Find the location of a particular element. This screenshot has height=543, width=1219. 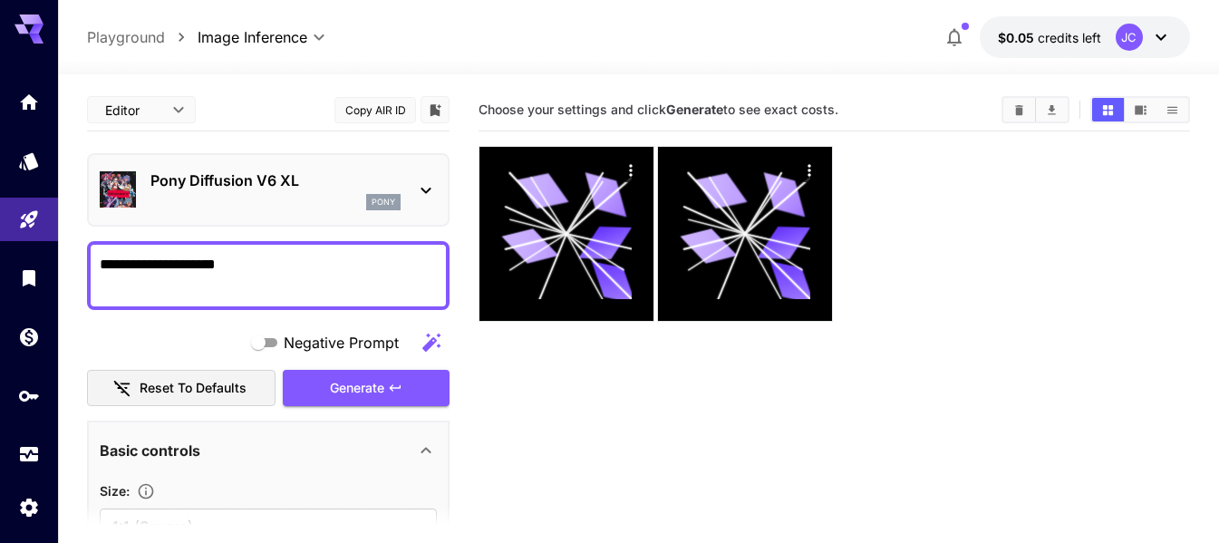

div: Settings is located at coordinates (29, 507).